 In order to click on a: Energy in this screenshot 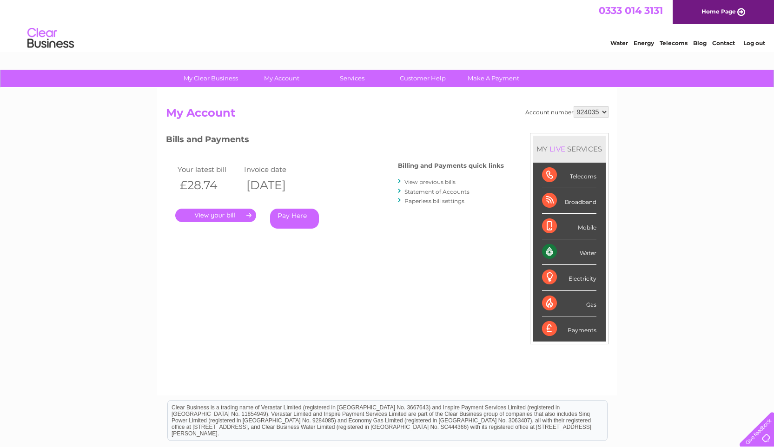, I will do `click(643, 43)`.